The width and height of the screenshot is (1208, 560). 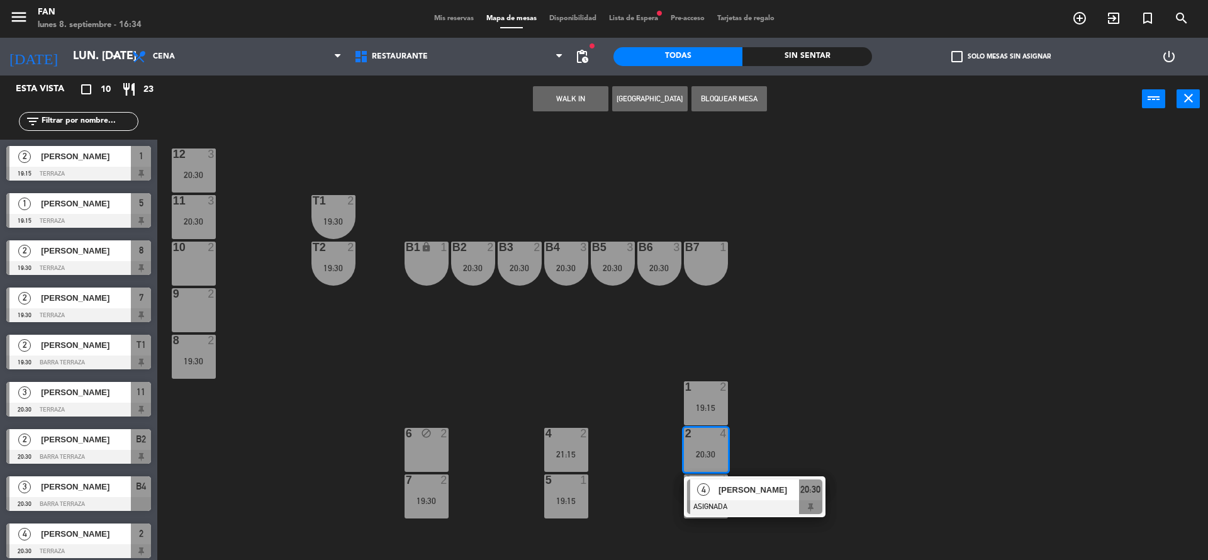 I want to click on span: Pre-acceso, so click(x=688, y=18).